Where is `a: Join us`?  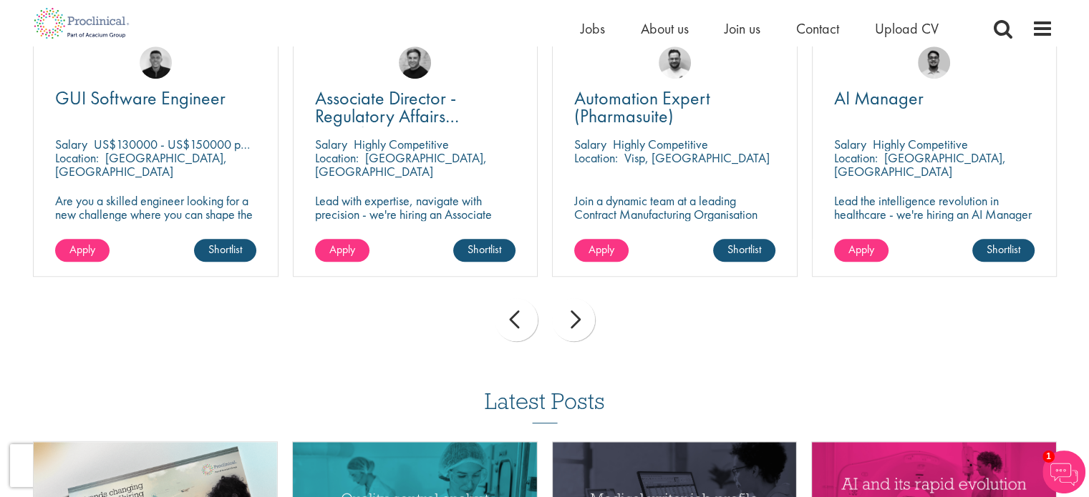
a: Join us is located at coordinates (742, 29).